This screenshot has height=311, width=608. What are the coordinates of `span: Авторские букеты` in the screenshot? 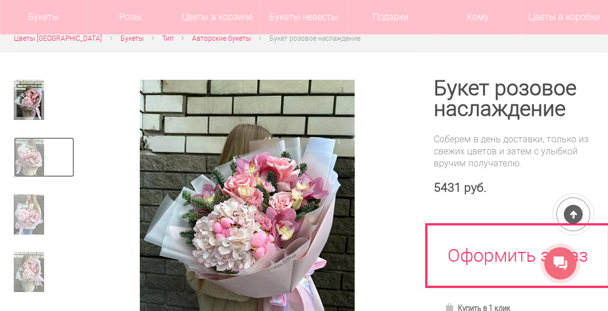 It's located at (221, 38).